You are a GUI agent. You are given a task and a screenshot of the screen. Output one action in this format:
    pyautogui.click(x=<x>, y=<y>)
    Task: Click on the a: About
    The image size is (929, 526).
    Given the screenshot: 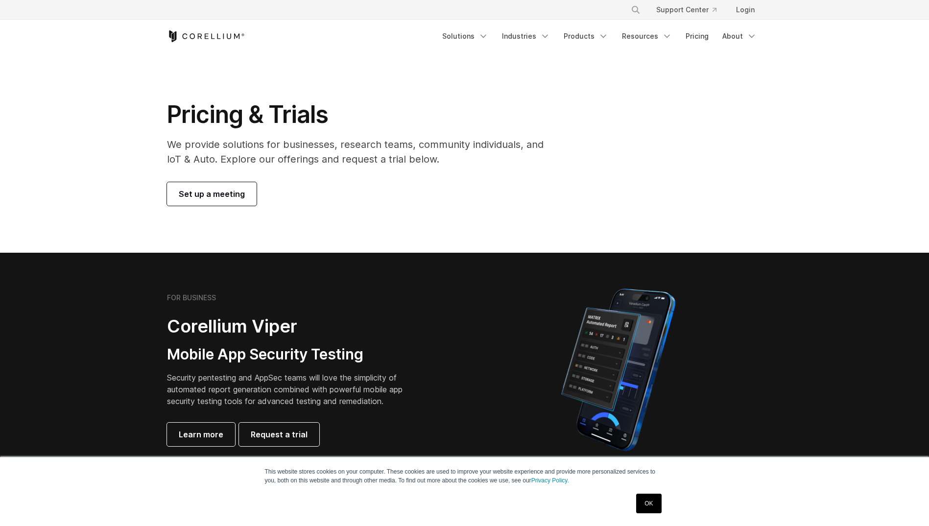 What is the action you would take?
    pyautogui.click(x=739, y=36)
    